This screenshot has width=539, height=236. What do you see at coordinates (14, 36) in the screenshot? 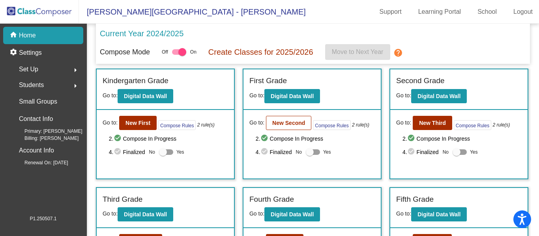
I see `mat-icon: home` at bounding box center [14, 36].